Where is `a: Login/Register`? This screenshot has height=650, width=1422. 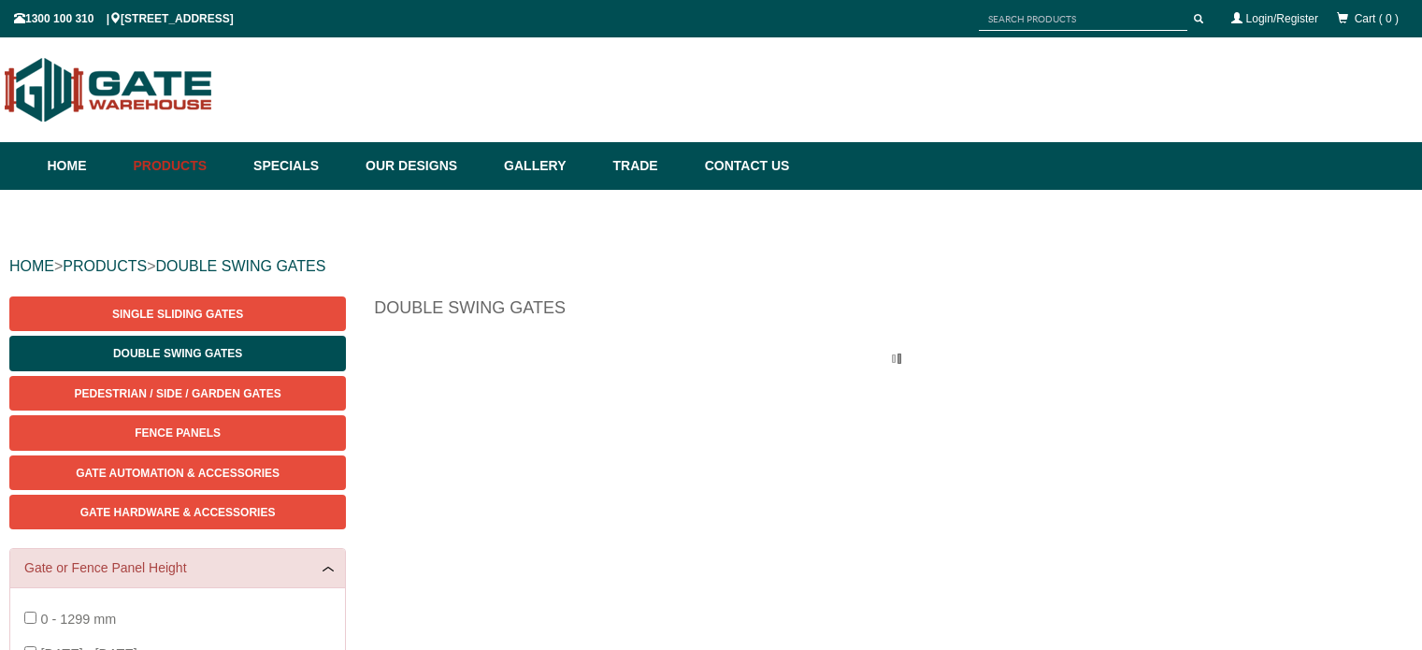
a: Login/Register is located at coordinates (1282, 19).